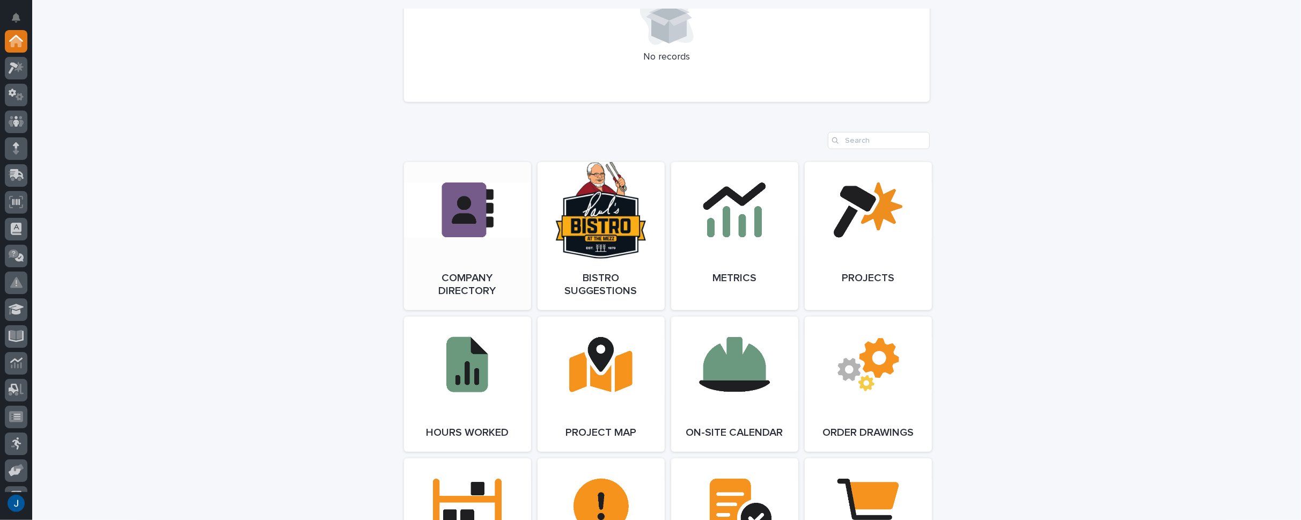 The width and height of the screenshot is (1301, 520). What do you see at coordinates (20, 21) in the screenshot?
I see `div: Notifications` at bounding box center [20, 21].